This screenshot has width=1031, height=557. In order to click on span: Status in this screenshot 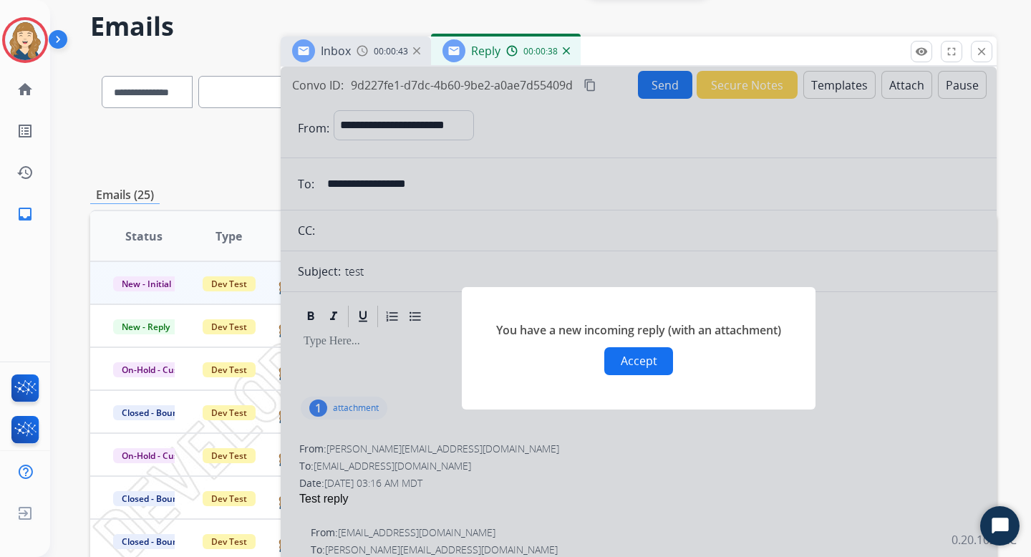, I will do `click(144, 236)`.